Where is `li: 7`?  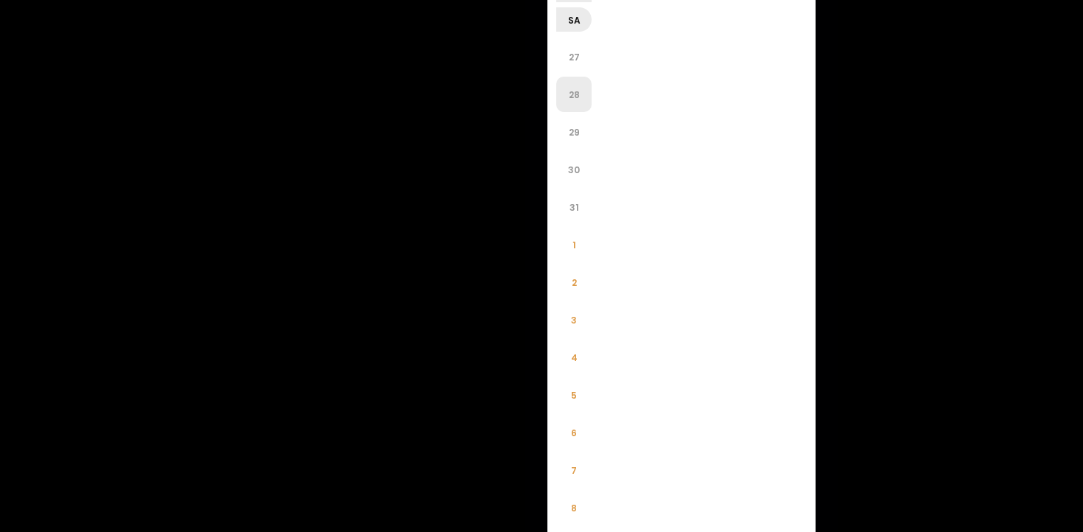 li: 7 is located at coordinates (574, 470).